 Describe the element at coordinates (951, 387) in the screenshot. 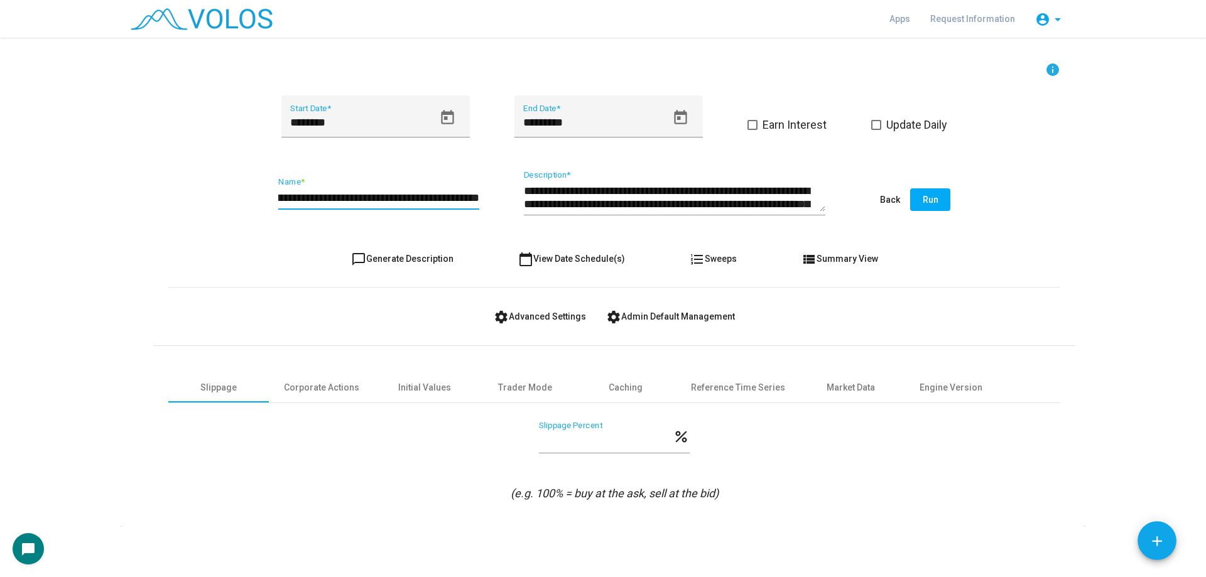

I see `div: Engine Version` at that location.